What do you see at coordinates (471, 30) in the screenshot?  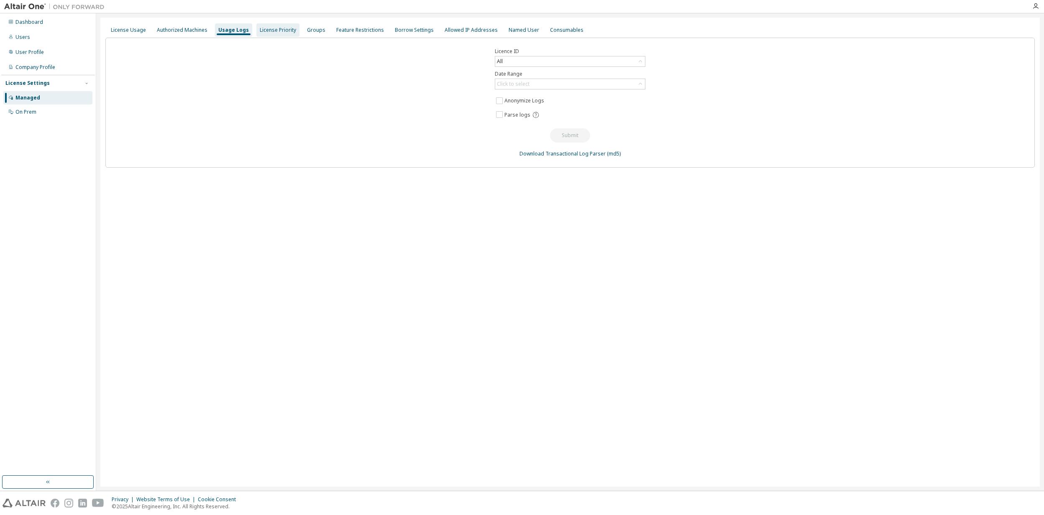 I see `div: Allowed IP Addresses` at bounding box center [471, 30].